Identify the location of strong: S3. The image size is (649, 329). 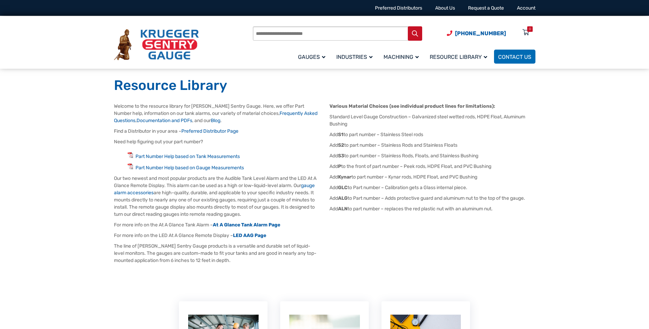
(341, 156).